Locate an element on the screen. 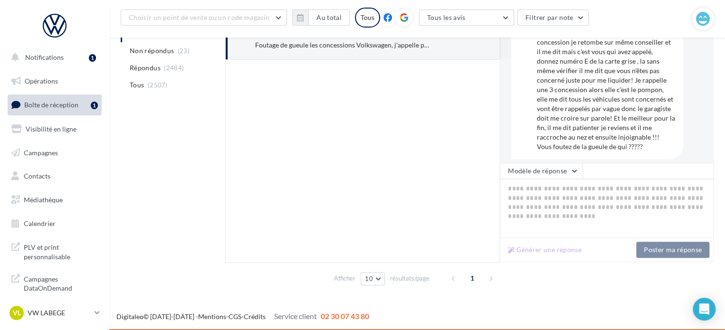  a: Campagnes DataOnDemand is located at coordinates (55, 283).